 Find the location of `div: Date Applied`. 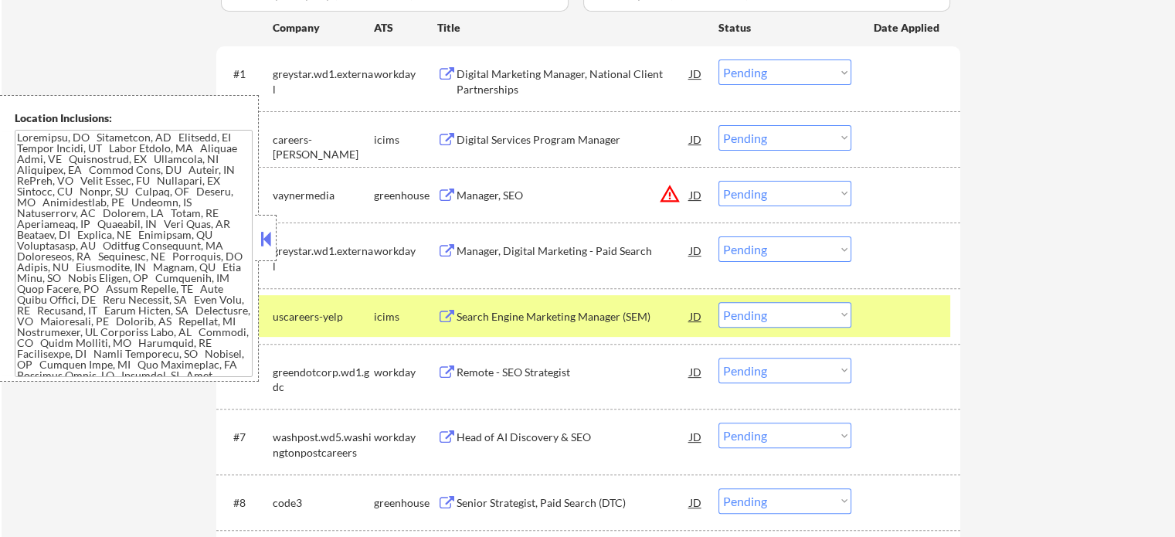

div: Date Applied is located at coordinates (907, 28).